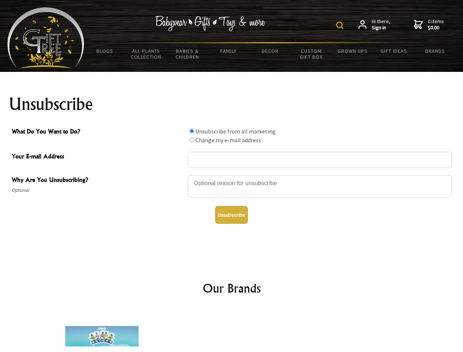  I want to click on label: Unsubscribe from all marketing, so click(235, 131).